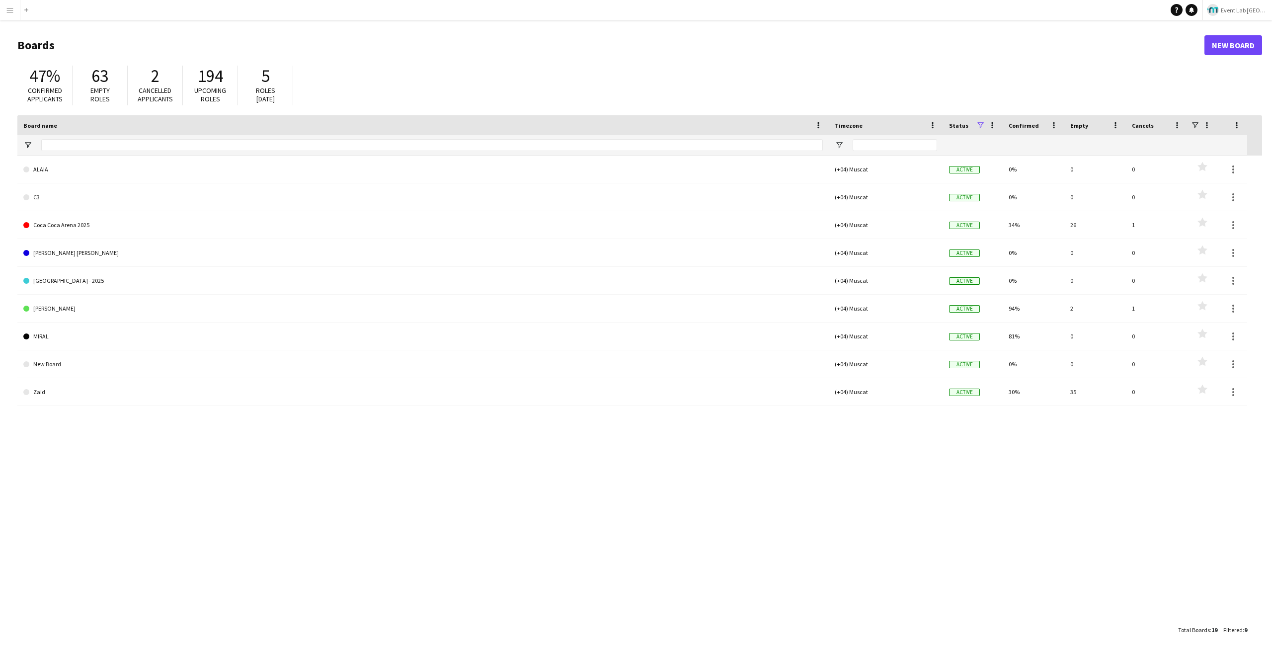 This screenshot has height=655, width=1272. I want to click on span: Cancelled applicants, so click(155, 94).